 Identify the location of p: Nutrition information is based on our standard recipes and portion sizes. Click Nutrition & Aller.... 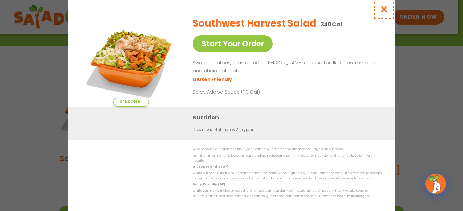
(287, 159).